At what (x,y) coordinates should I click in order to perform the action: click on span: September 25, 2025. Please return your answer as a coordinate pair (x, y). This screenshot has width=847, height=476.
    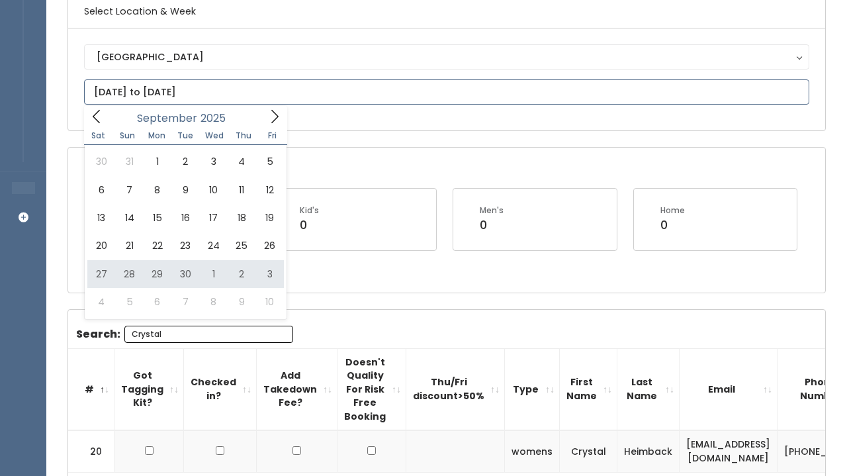
    Looking at the image, I should click on (241, 245).